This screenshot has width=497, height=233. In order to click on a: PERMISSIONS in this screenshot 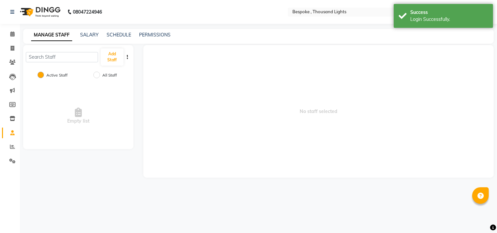, I will do `click(155, 35)`.